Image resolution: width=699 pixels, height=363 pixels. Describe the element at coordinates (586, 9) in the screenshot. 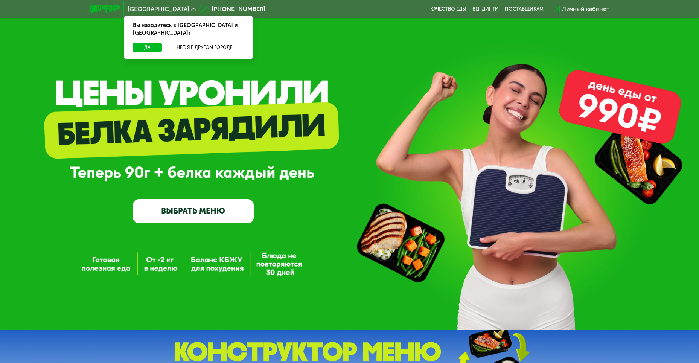

I see `div: Личный кабинет` at that location.